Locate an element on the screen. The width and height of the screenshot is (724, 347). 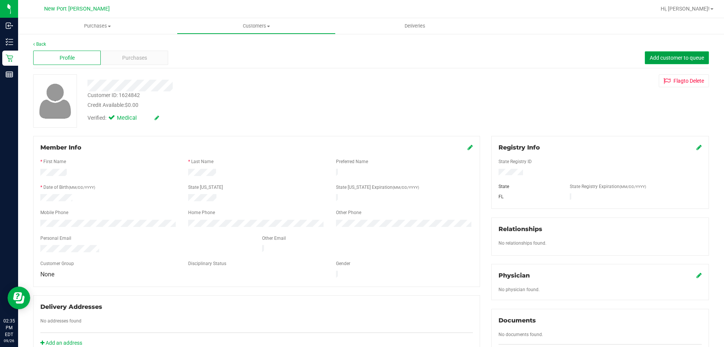
div: Verified: is located at coordinates (123, 118).